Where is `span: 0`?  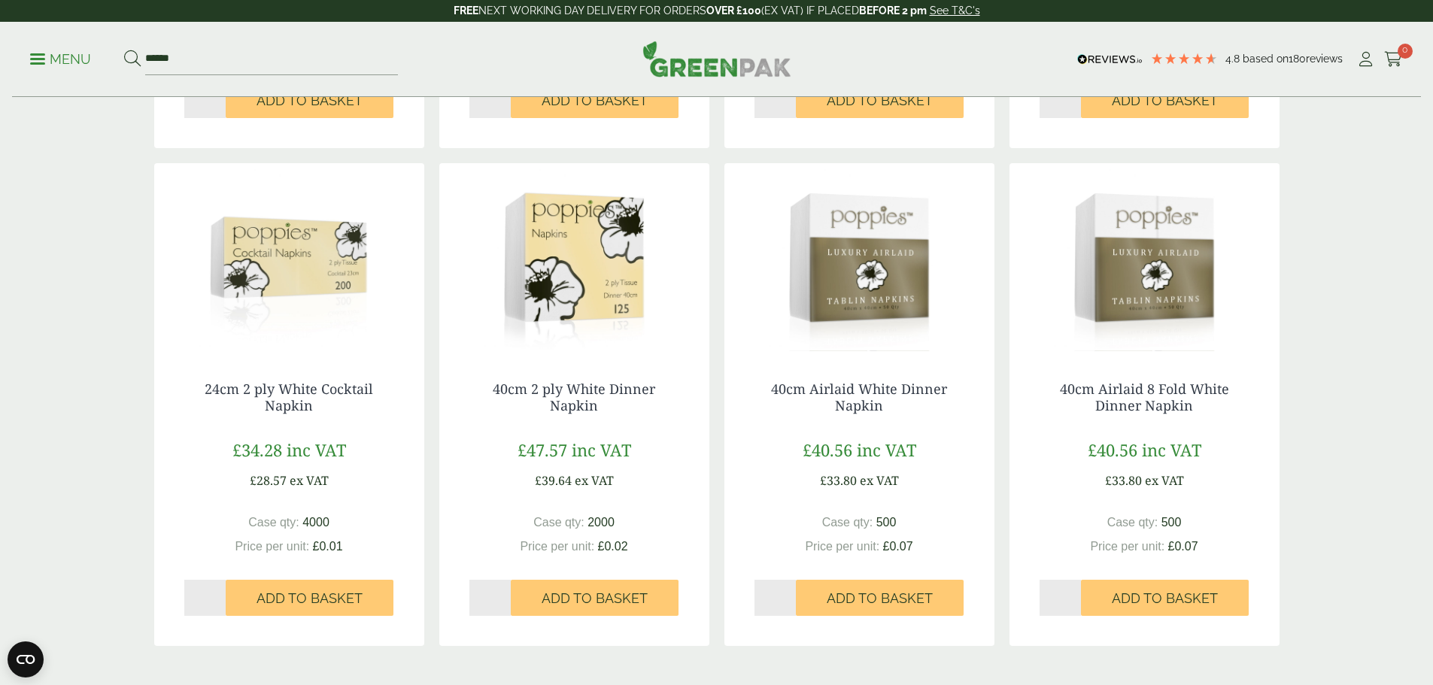
span: 0 is located at coordinates (1405, 51).